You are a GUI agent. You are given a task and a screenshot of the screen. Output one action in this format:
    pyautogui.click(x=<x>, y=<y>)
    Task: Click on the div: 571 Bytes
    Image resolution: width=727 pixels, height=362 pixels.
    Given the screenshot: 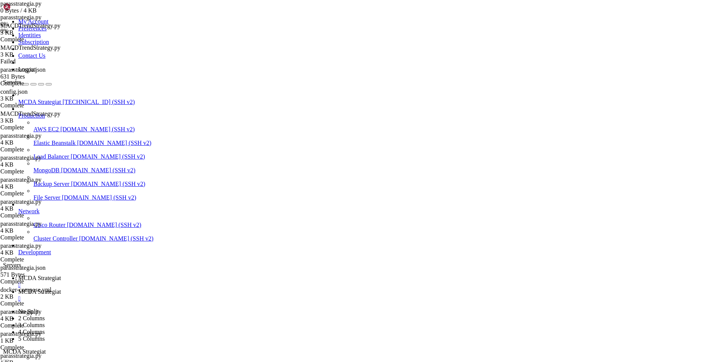 What is the action you would take?
    pyautogui.click(x=36, y=275)
    